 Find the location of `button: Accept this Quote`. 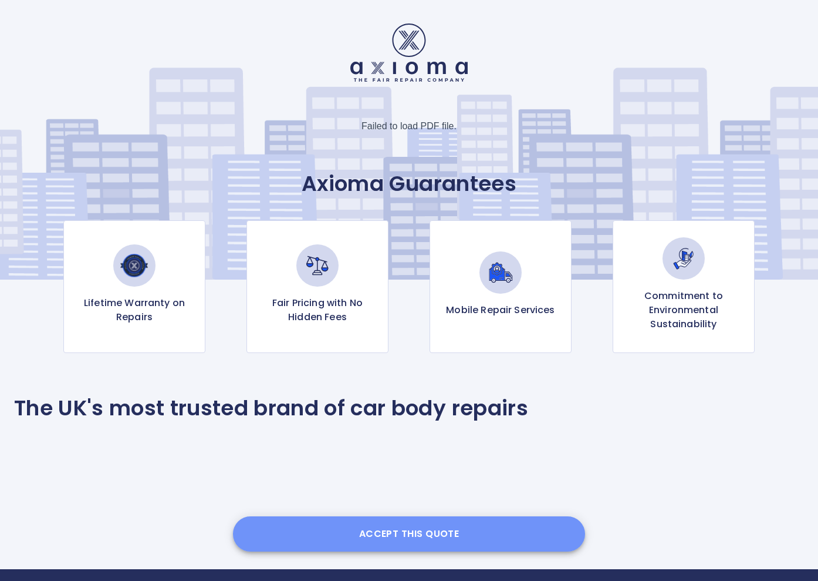

button: Accept this Quote is located at coordinates (409, 534).